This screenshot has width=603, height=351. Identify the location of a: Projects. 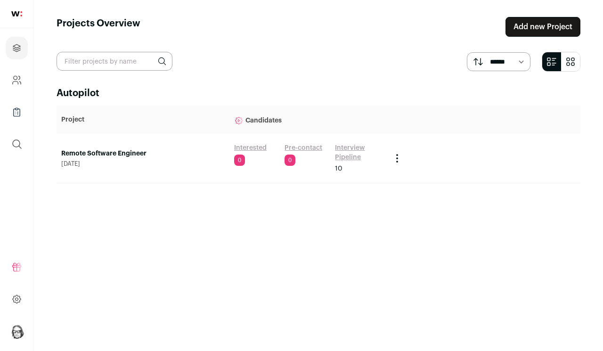
(16, 48).